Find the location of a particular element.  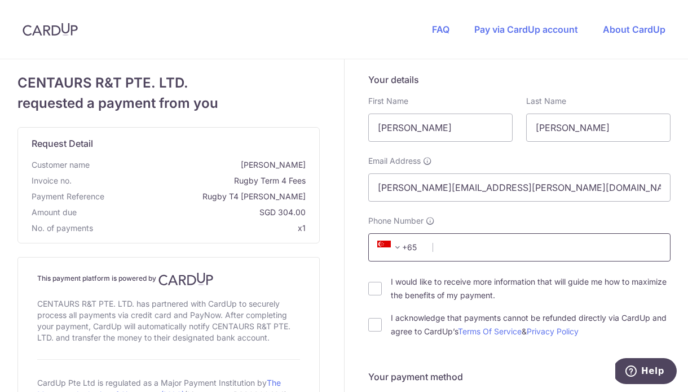

label: Last Name is located at coordinates (546, 101).